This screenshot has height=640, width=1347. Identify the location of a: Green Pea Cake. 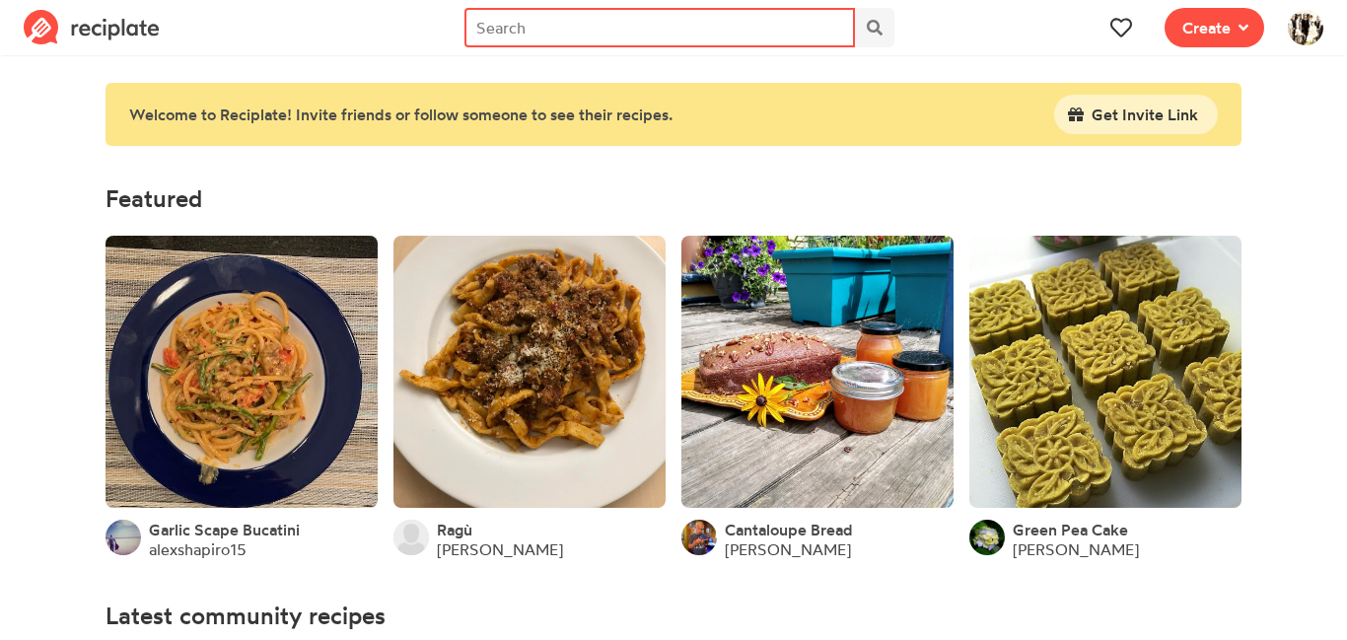
(1070, 530).